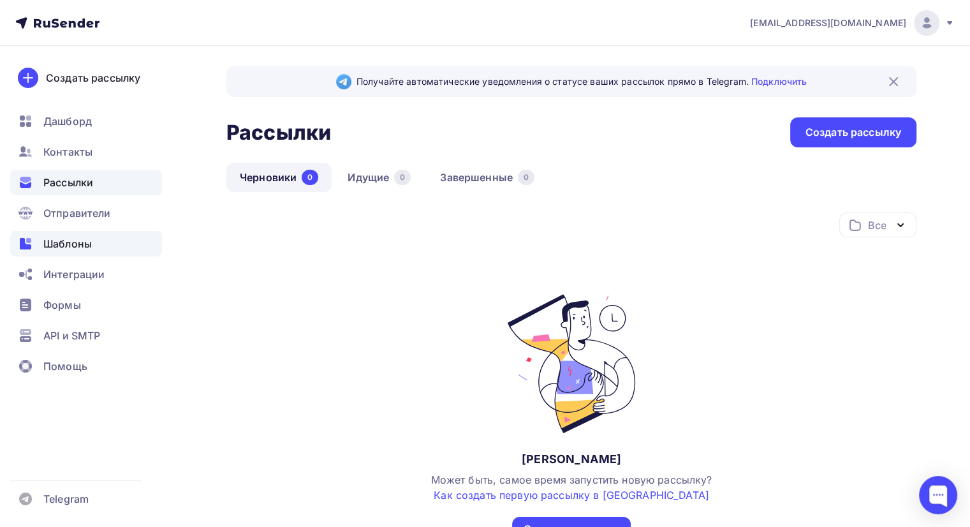 This screenshot has height=527, width=970. Describe the element at coordinates (86, 121) in the screenshot. I see `a: Дашборд` at that location.